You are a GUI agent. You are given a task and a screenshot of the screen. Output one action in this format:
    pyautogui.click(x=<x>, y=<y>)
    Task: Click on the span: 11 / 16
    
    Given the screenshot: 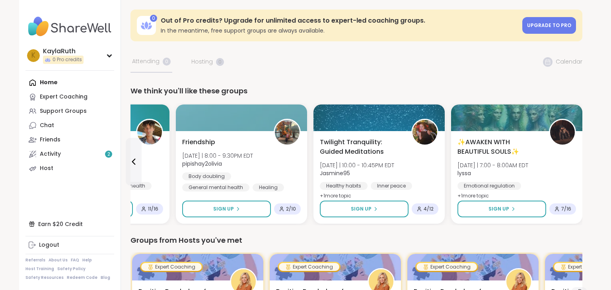 What is the action you would take?
    pyautogui.click(x=153, y=209)
    